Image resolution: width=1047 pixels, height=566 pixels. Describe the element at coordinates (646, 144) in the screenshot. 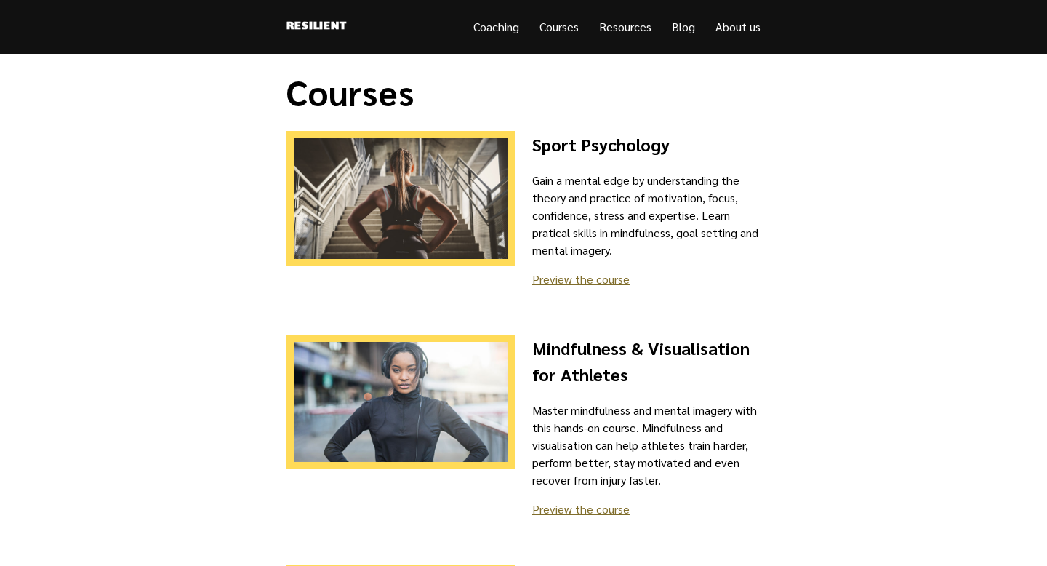

I see `h2: Sport Psychology` at that location.